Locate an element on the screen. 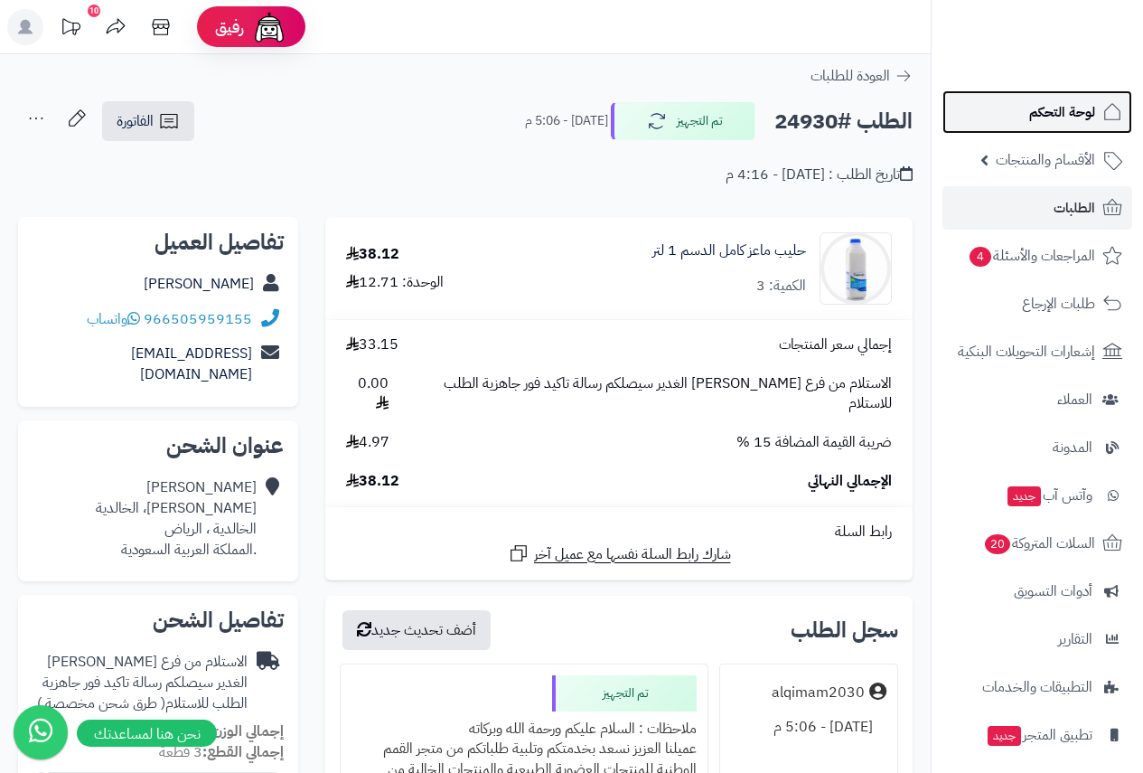 The height and width of the screenshot is (773, 1143). a: إشعارات التحويلات البنكية is located at coordinates (1037, 352).